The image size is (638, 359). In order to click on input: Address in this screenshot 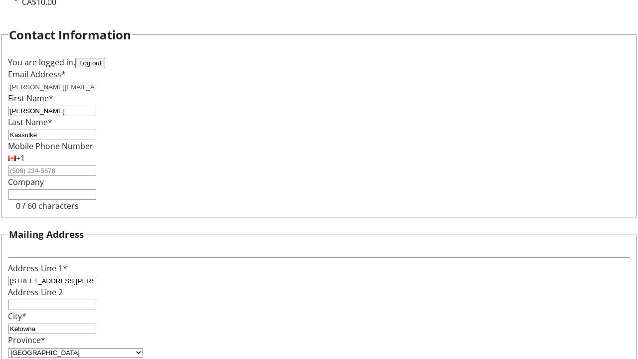, I will do `click(52, 281)`.